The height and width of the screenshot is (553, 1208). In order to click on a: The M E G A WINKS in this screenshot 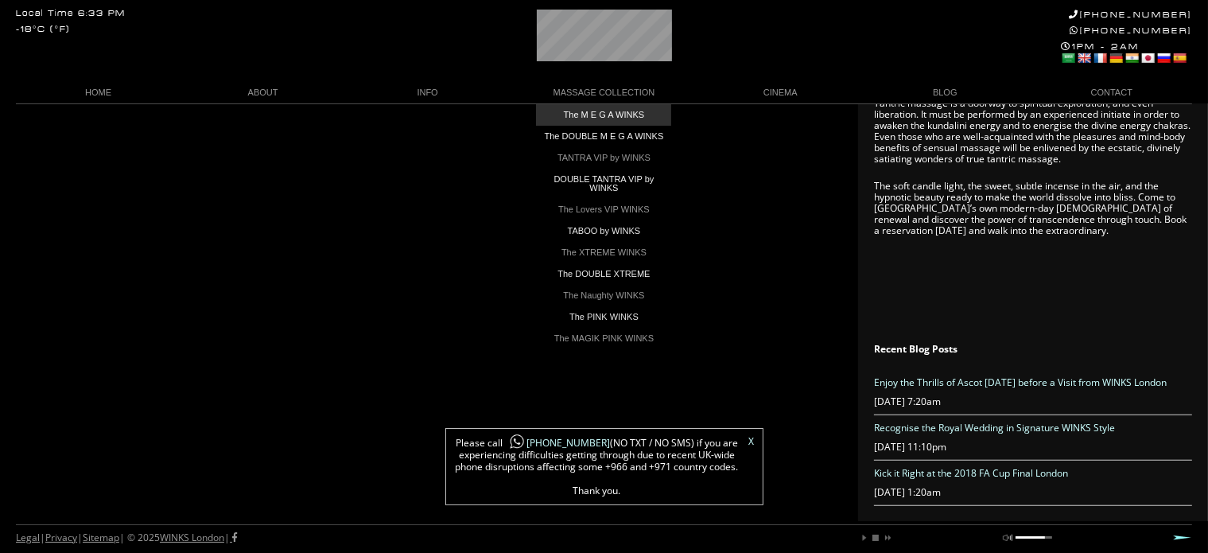, I will do `click(603, 114)`.